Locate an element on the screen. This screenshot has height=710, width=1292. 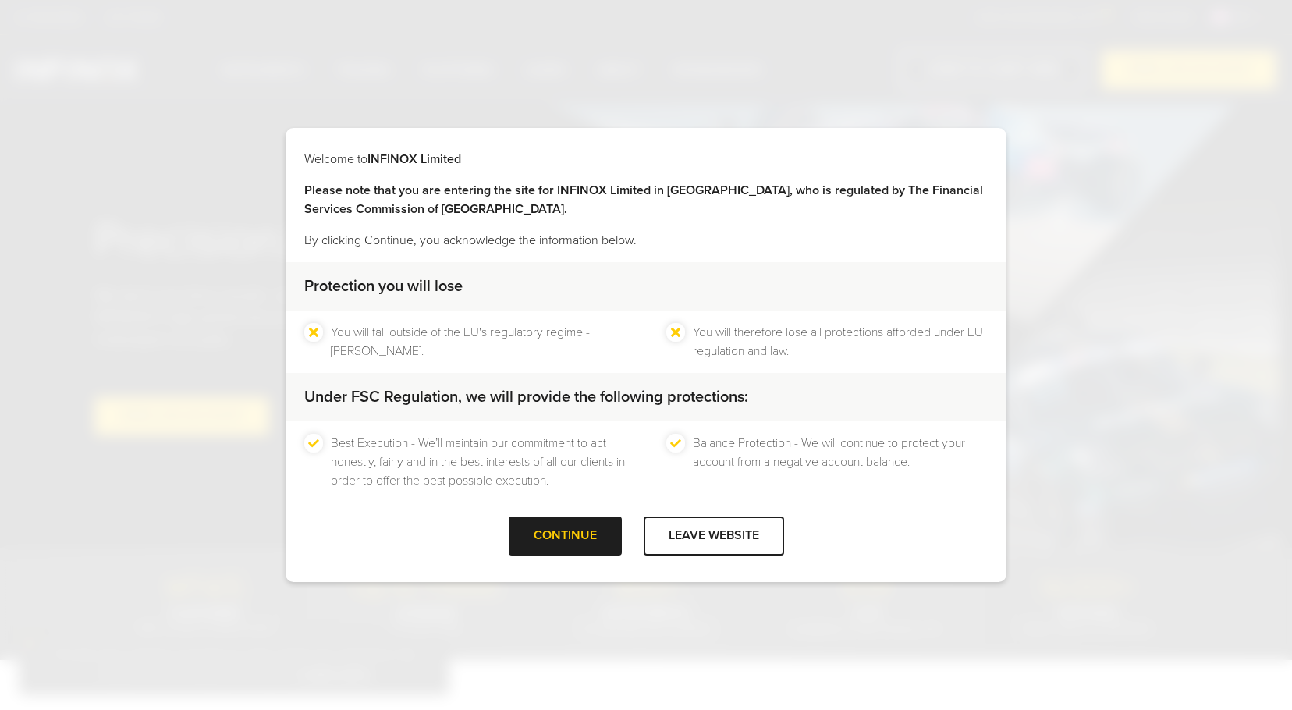
p: By clicking Continue, you acknowledge the information below. is located at coordinates (646, 240).